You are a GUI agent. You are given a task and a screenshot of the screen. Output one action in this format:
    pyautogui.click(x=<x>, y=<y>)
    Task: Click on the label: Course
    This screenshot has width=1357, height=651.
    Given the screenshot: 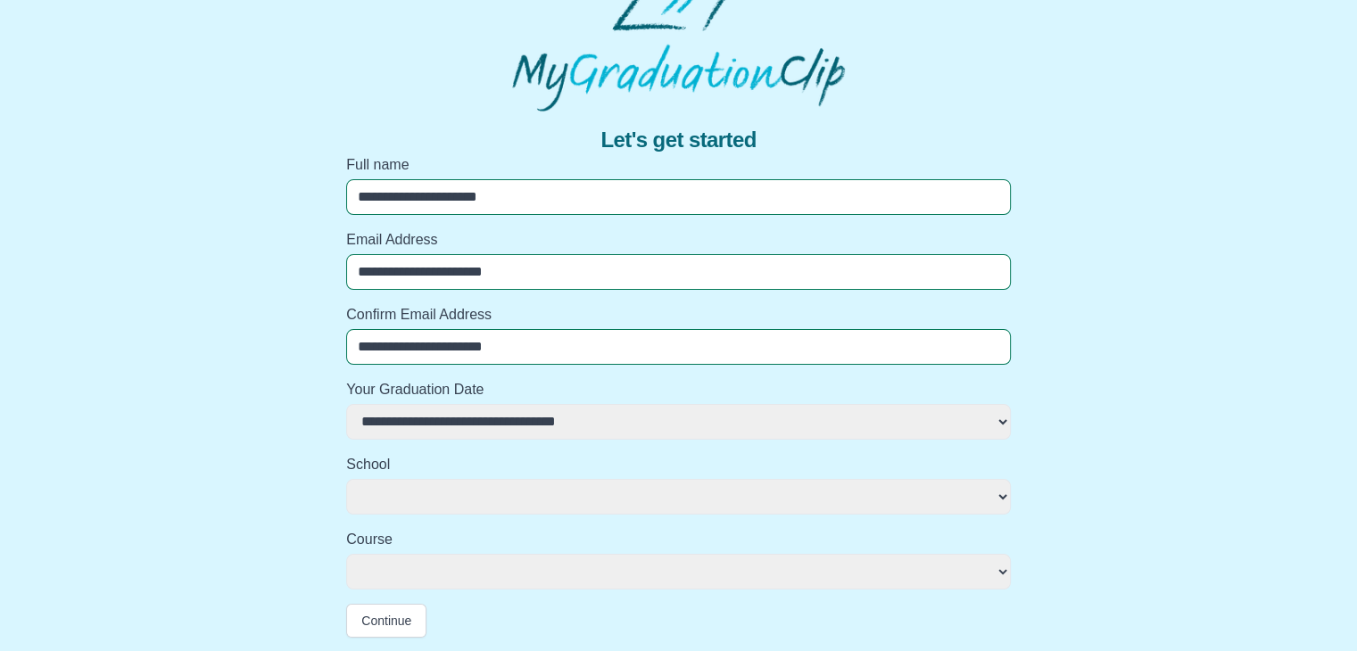 What is the action you would take?
    pyautogui.click(x=678, y=540)
    